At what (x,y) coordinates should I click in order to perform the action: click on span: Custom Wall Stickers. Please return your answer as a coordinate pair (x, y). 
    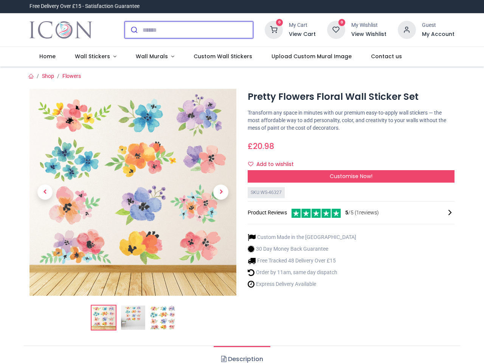
    Looking at the image, I should click on (223, 56).